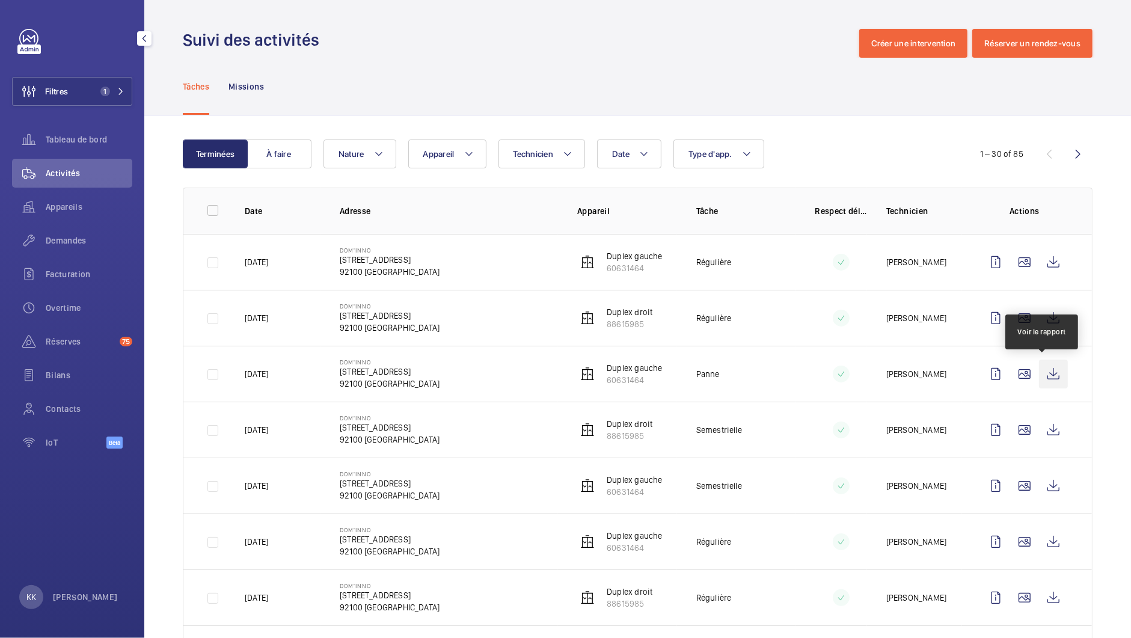  I want to click on span: Overtime, so click(89, 308).